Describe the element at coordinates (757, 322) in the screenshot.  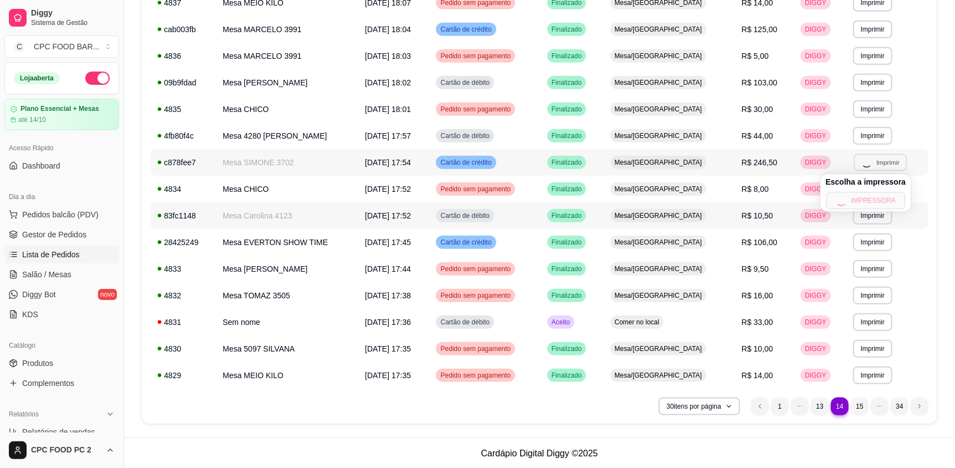
I see `span: R$ 33,00` at that location.